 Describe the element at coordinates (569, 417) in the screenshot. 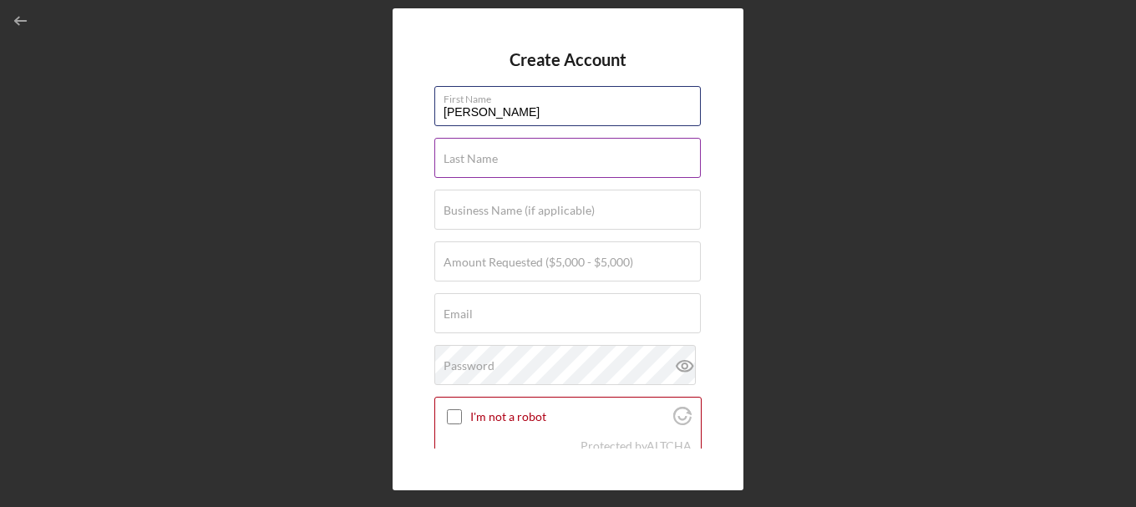

I see `label: I'm not a robot` at that location.